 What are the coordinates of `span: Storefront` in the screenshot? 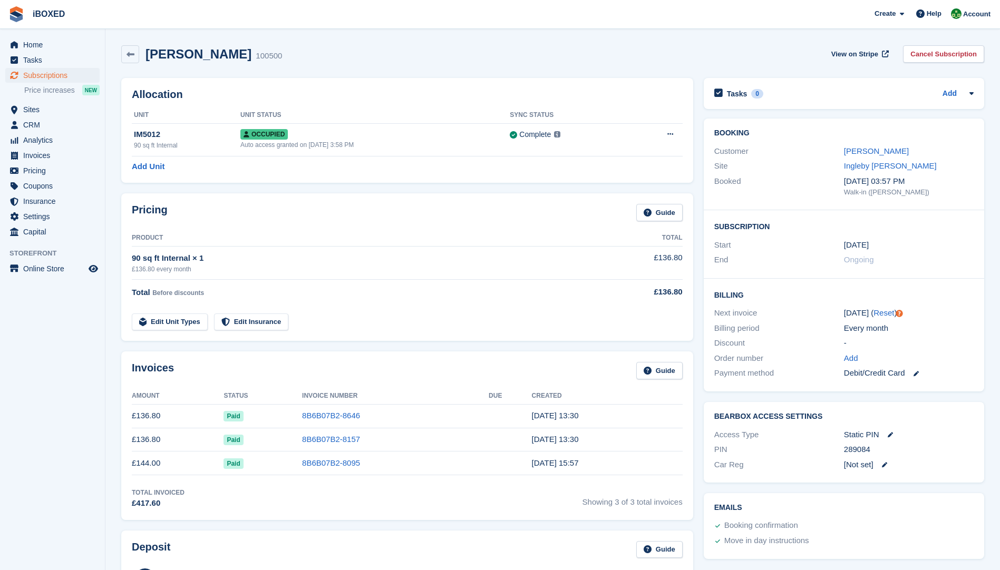 It's located at (57, 254).